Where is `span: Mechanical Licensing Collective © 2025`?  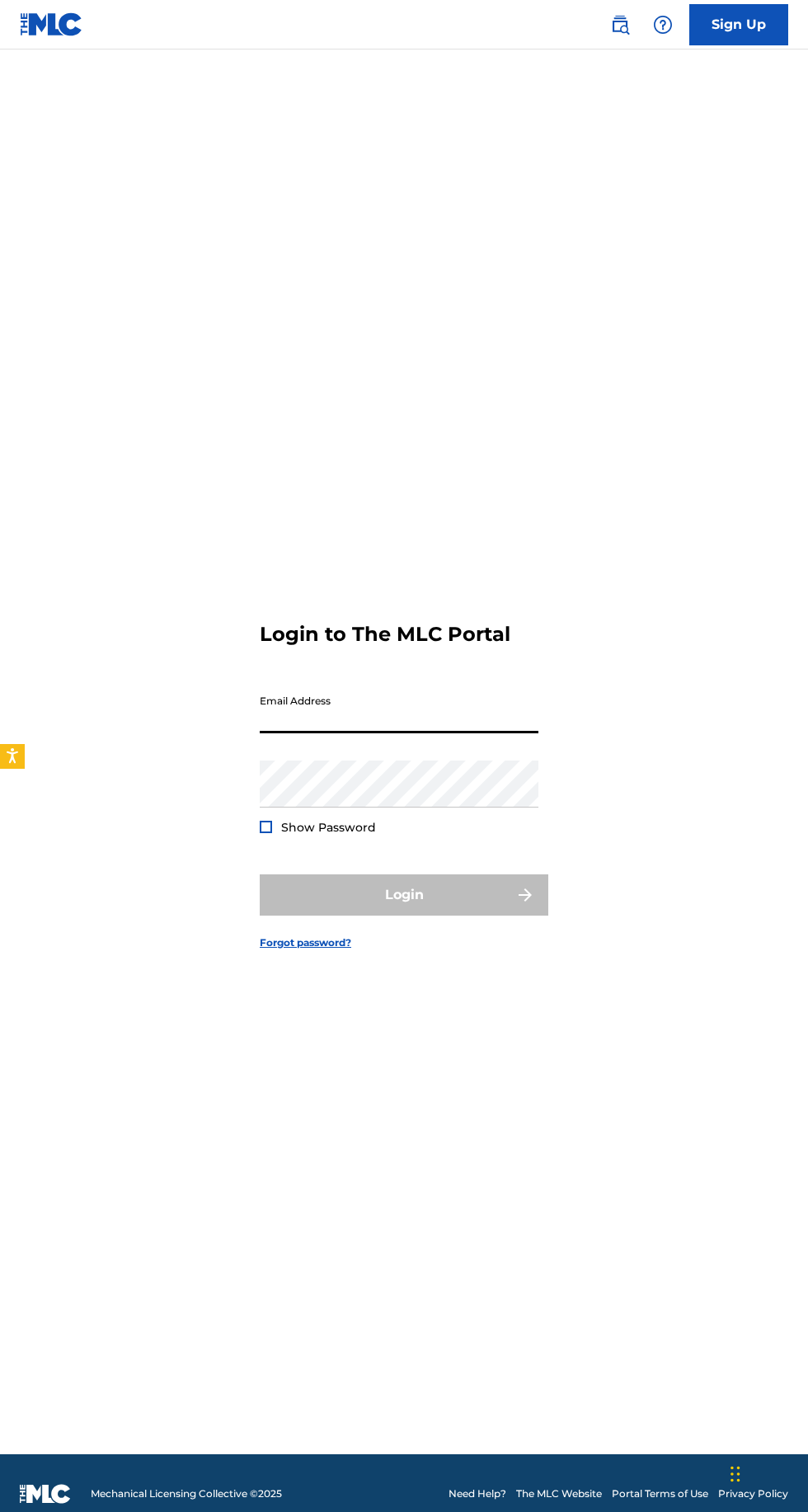 span: Mechanical Licensing Collective © 2025 is located at coordinates (187, 1494).